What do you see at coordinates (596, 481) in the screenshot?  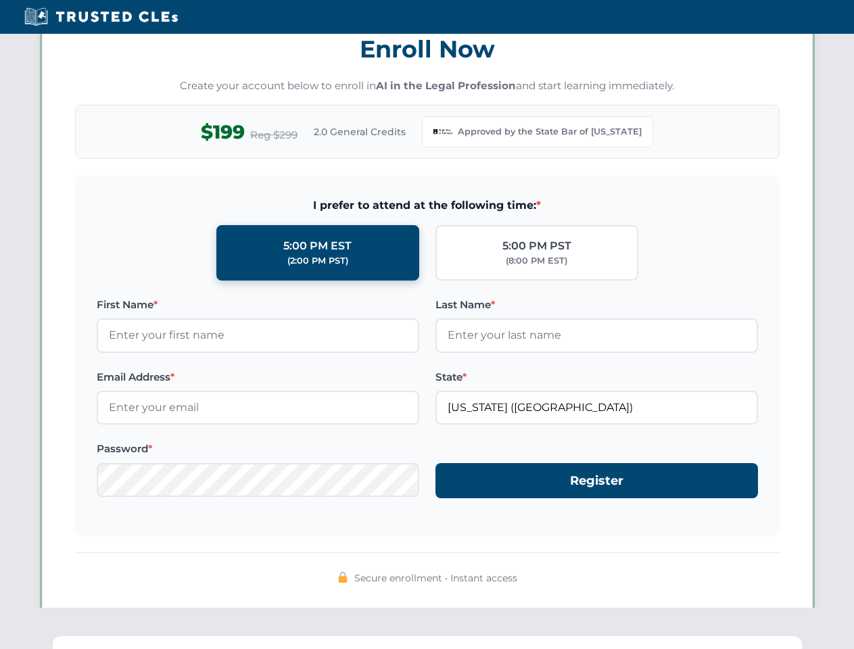 I see `button: Register` at bounding box center [596, 481].